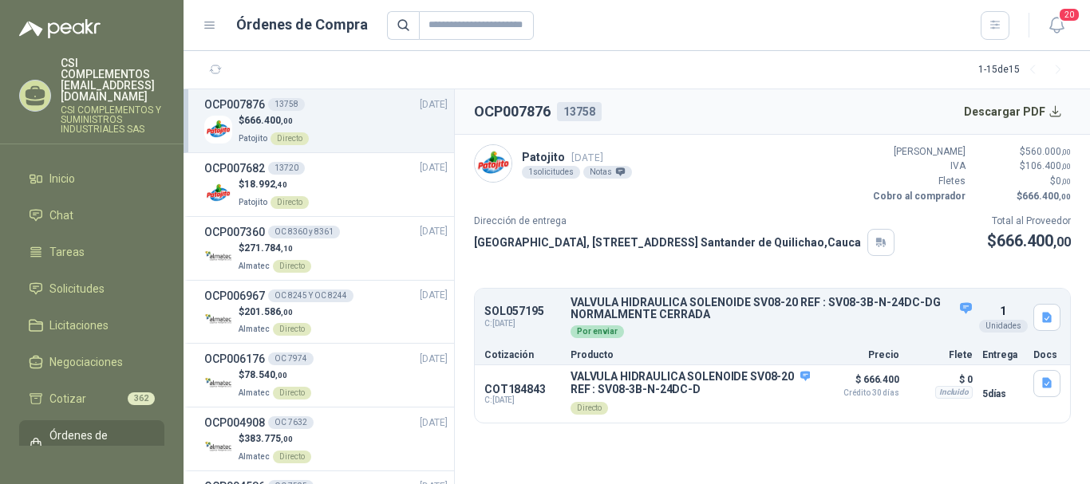 Image resolution: width=1090 pixels, height=484 pixels. What do you see at coordinates (268, 248) in the screenshot?
I see `span: 271.784` at bounding box center [268, 248].